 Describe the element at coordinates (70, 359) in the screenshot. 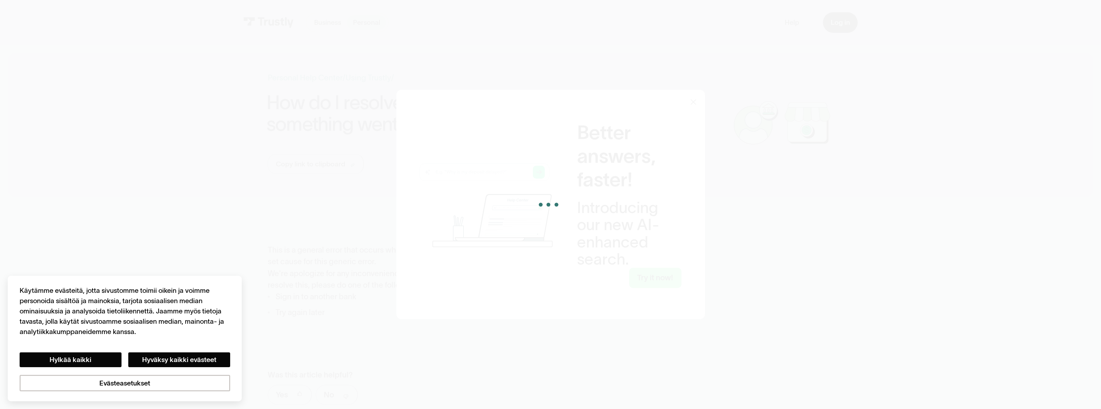

I see `button: Hylkää kaikki` at that location.